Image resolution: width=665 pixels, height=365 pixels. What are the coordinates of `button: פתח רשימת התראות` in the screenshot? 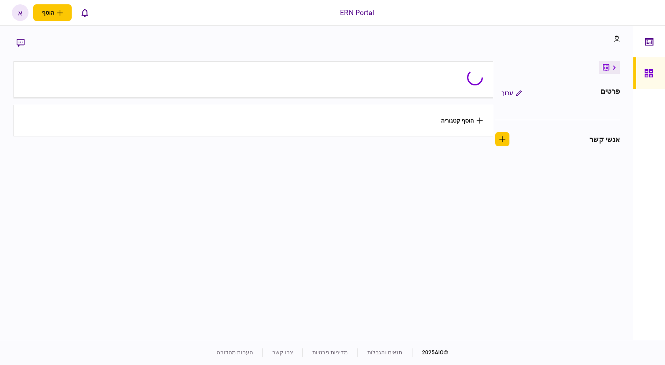 It's located at (85, 13).